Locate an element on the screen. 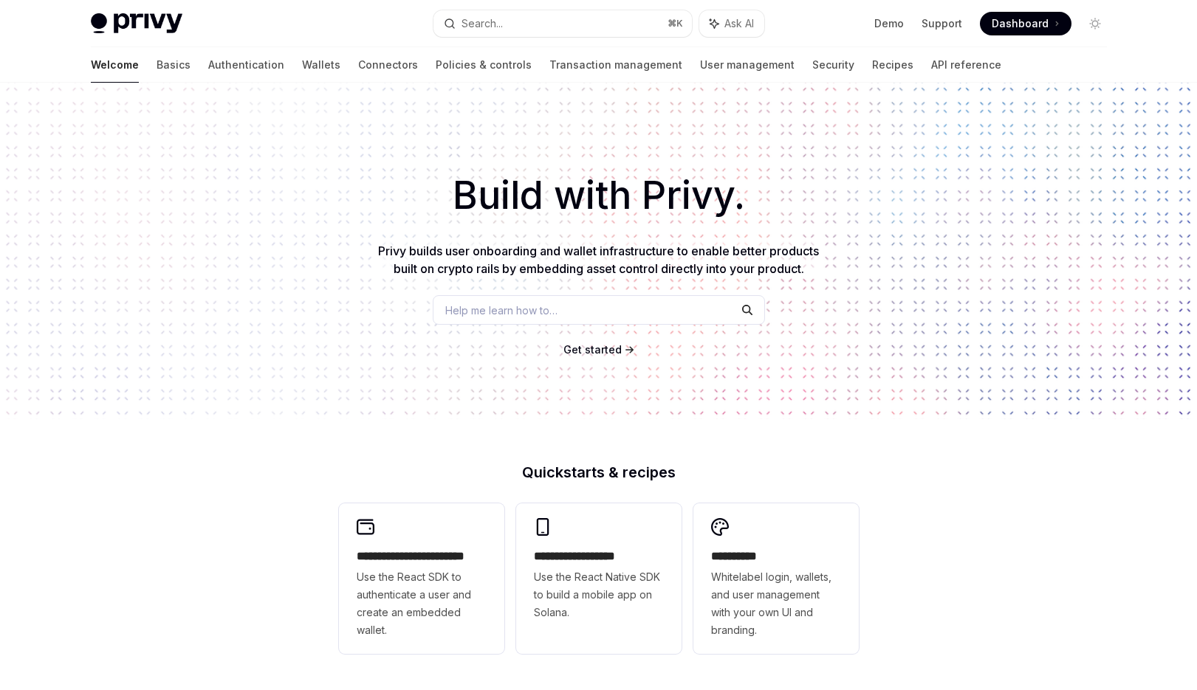  button: Search...⌘K is located at coordinates (563, 24).